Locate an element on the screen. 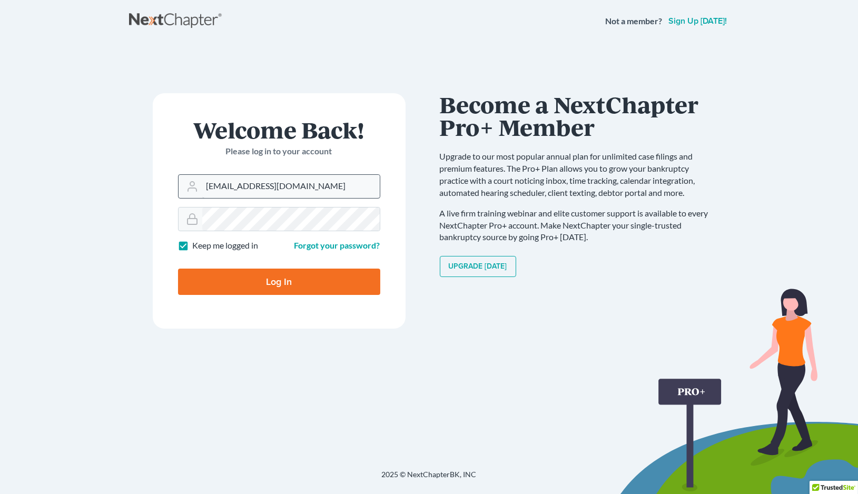 The width and height of the screenshot is (858, 494). a: Forgot your password? is located at coordinates (337, 245).